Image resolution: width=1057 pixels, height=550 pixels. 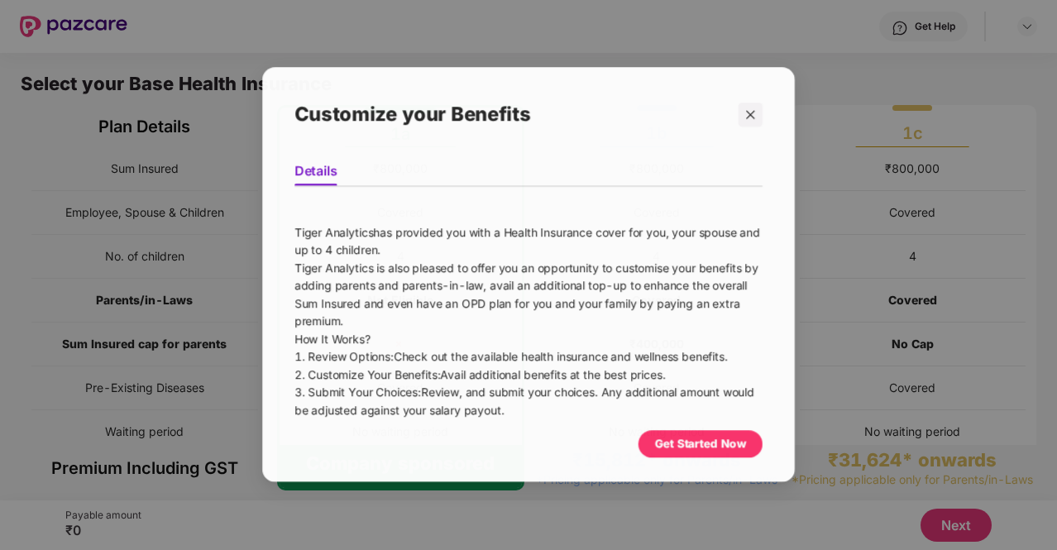 What do you see at coordinates (529, 241) in the screenshot?
I see `div: has provided you with a Health Insurance cover for you, your spouse and up to 4 children.` at bounding box center [529, 241].